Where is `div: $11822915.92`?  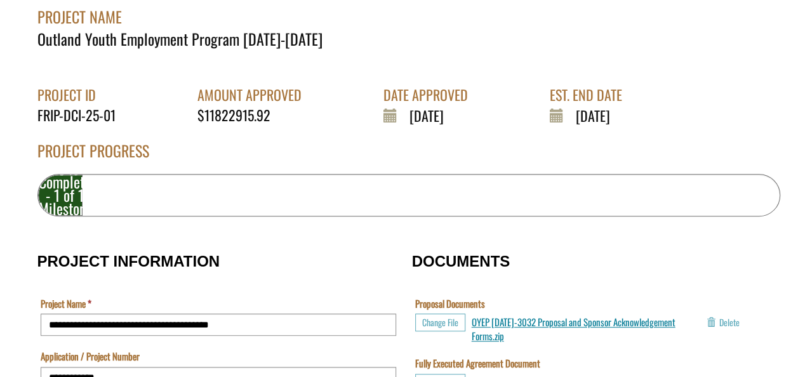
div: $11822915.92 is located at coordinates (254, 115).